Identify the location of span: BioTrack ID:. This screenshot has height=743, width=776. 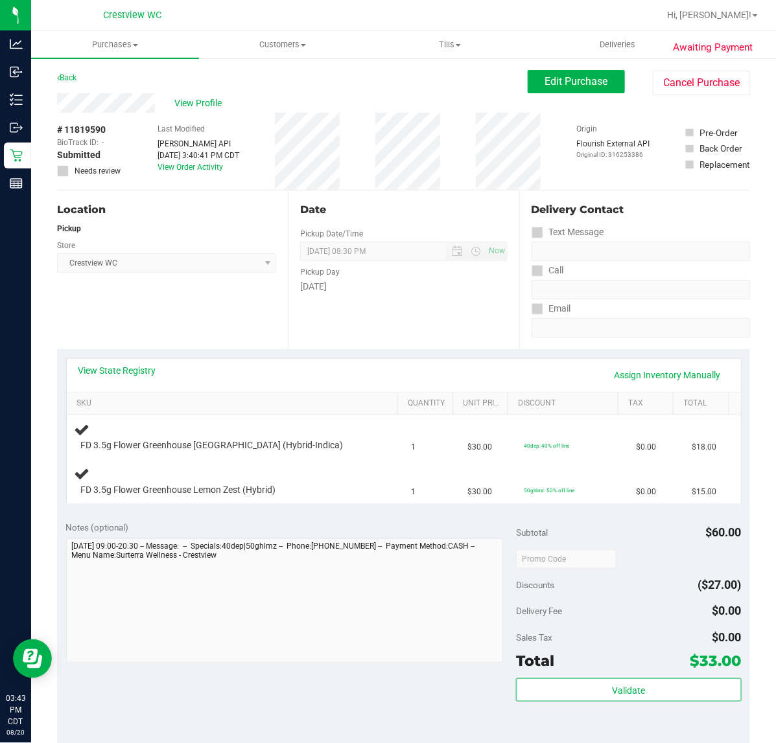
(78, 143).